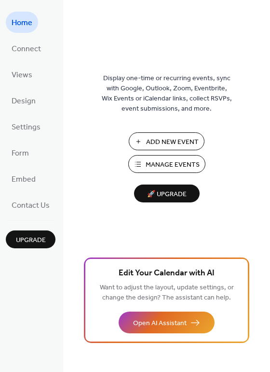 The height and width of the screenshot is (372, 270). I want to click on span: Contact Us, so click(30, 206).